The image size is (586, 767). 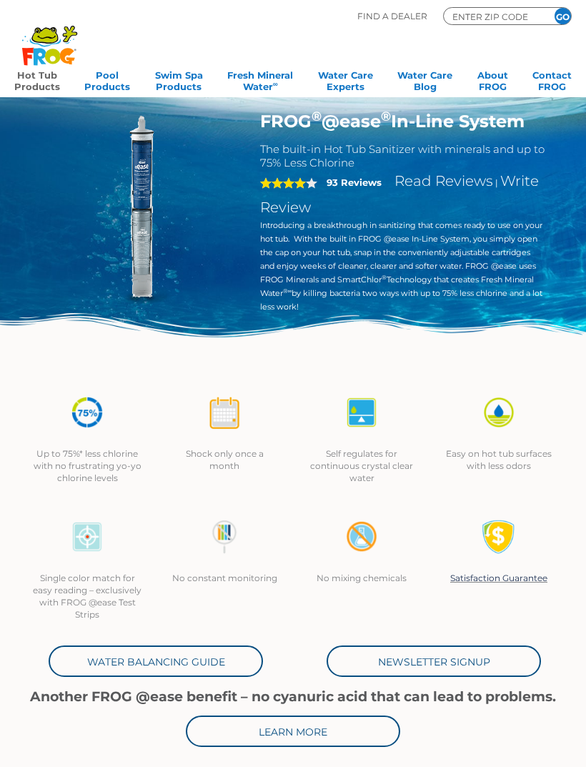 What do you see at coordinates (87, 413) in the screenshot?
I see `img: icon-atease-75percent-less` at bounding box center [87, 413].